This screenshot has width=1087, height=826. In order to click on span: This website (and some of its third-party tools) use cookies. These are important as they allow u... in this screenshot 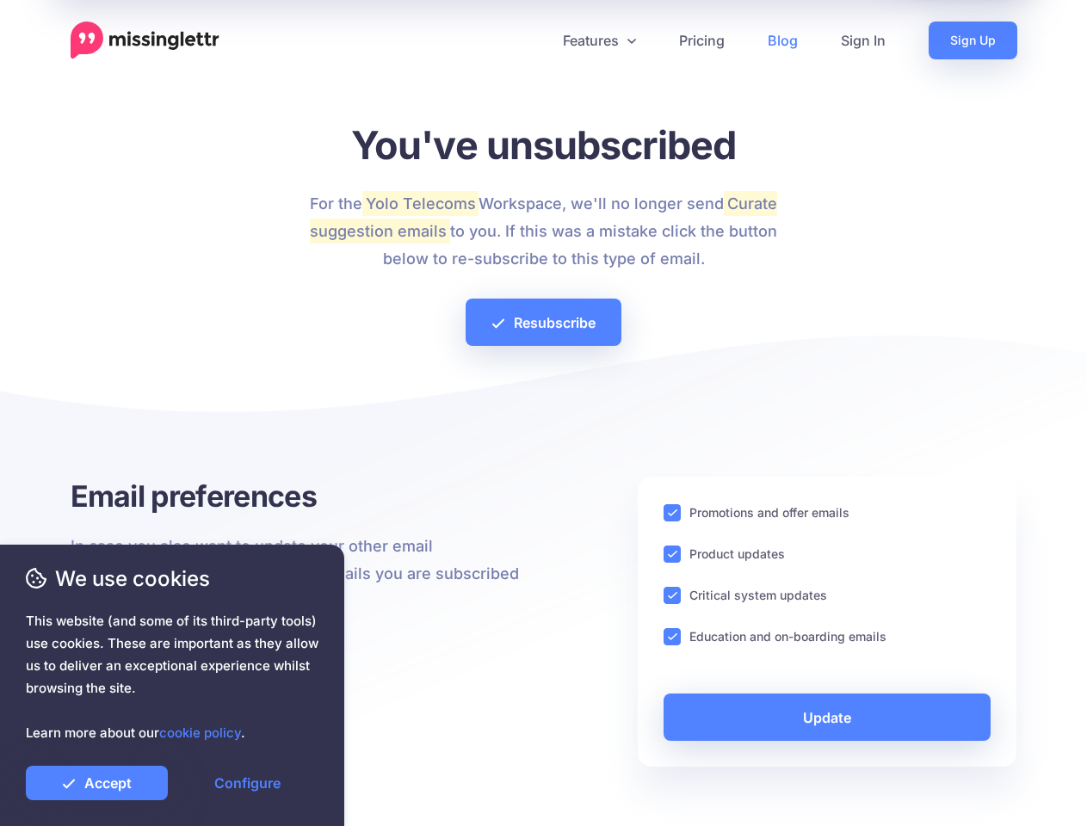, I will do `click(172, 678)`.